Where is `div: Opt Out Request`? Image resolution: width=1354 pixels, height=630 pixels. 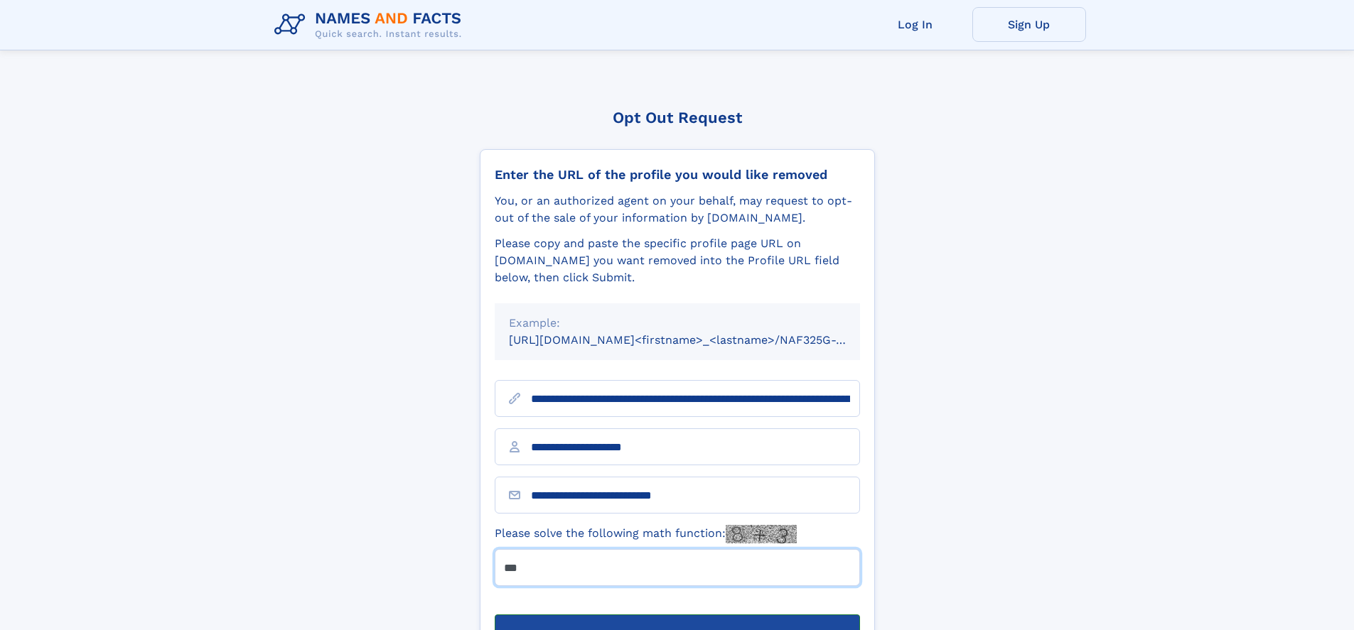
div: Opt Out Request is located at coordinates (677, 117).